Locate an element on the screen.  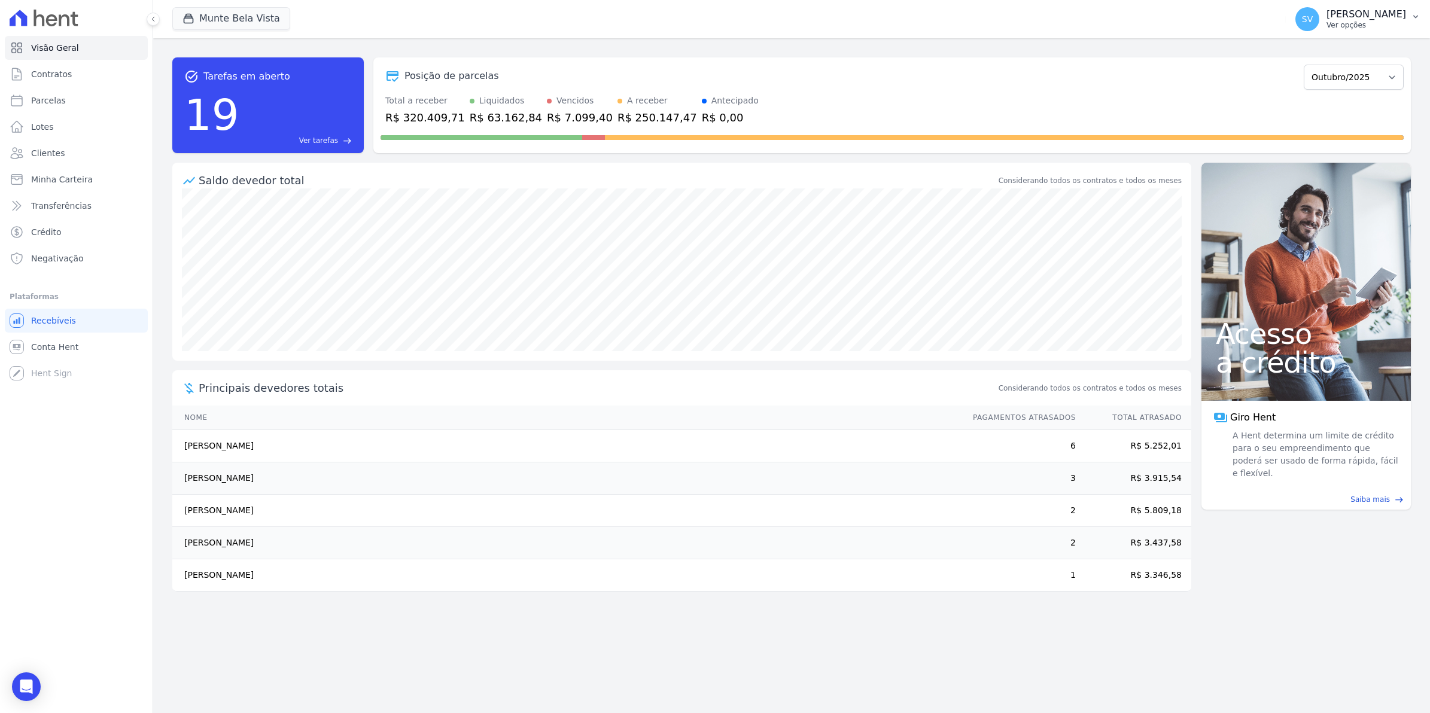
span: Recebíveis is located at coordinates (53, 321).